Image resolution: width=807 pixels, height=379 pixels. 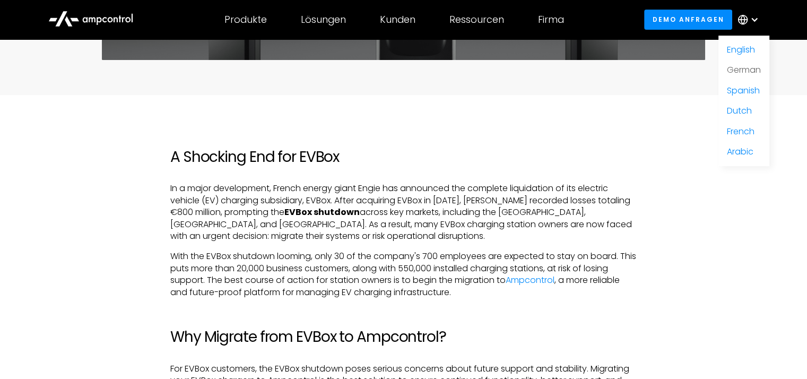 What do you see at coordinates (744, 70) in the screenshot?
I see `a: German` at bounding box center [744, 70].